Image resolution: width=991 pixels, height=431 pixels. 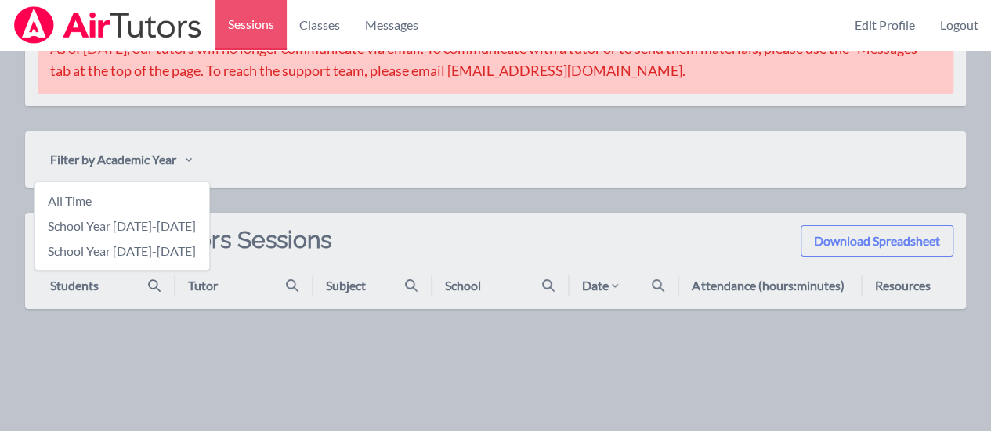 I want to click on div: Date, so click(x=601, y=286).